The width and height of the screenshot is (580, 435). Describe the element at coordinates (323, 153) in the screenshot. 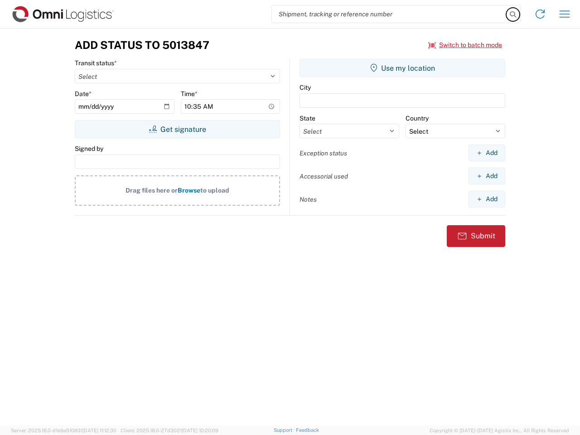

I see `label: Exception status` at that location.